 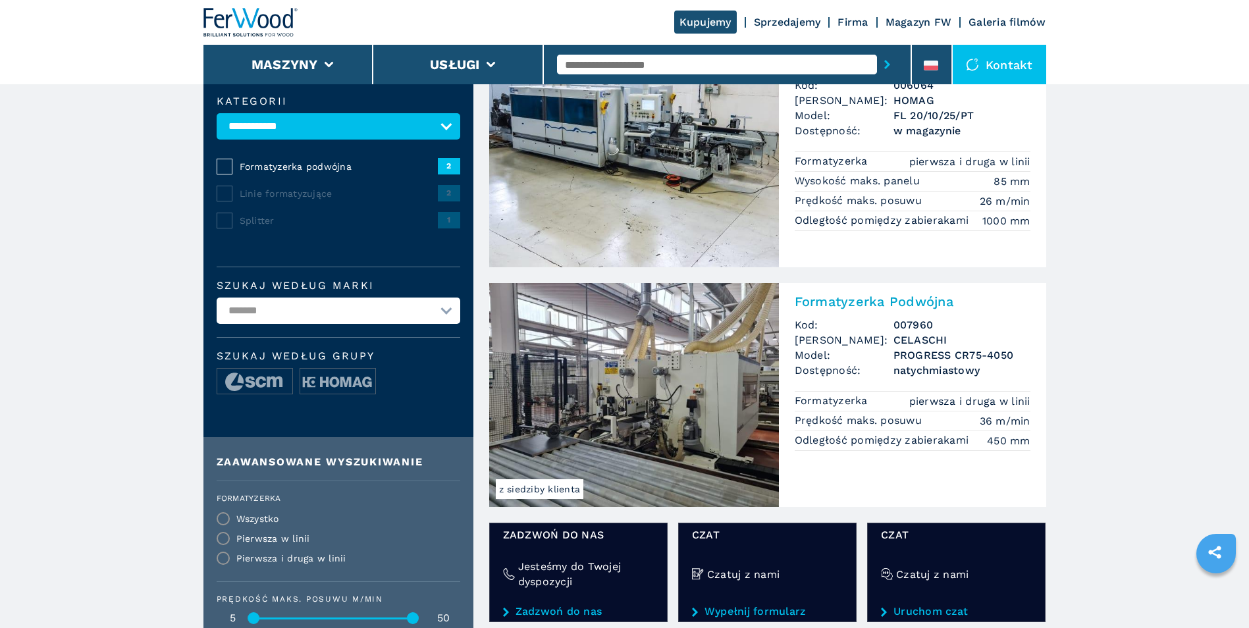 What do you see at coordinates (972, 65) in the screenshot?
I see `img: Kontakt` at bounding box center [972, 65].